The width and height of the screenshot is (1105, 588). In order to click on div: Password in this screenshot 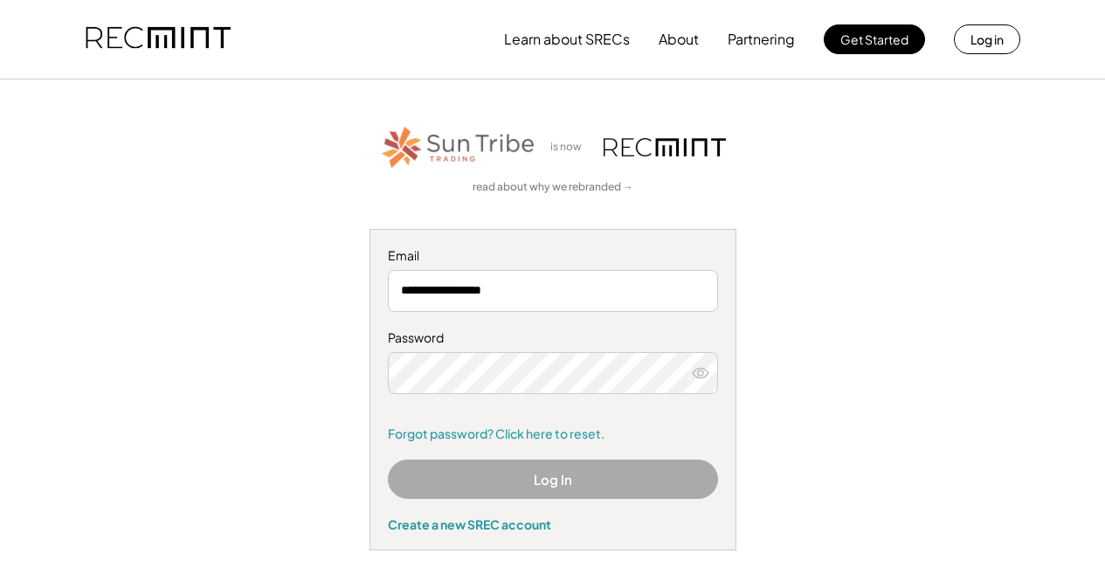, I will do `click(553, 338)`.